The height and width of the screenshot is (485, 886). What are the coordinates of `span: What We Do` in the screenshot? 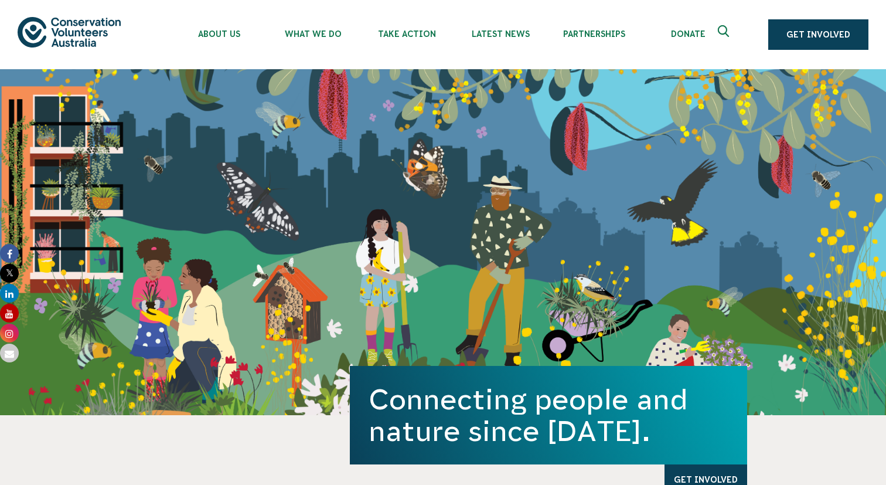 It's located at (313, 34).